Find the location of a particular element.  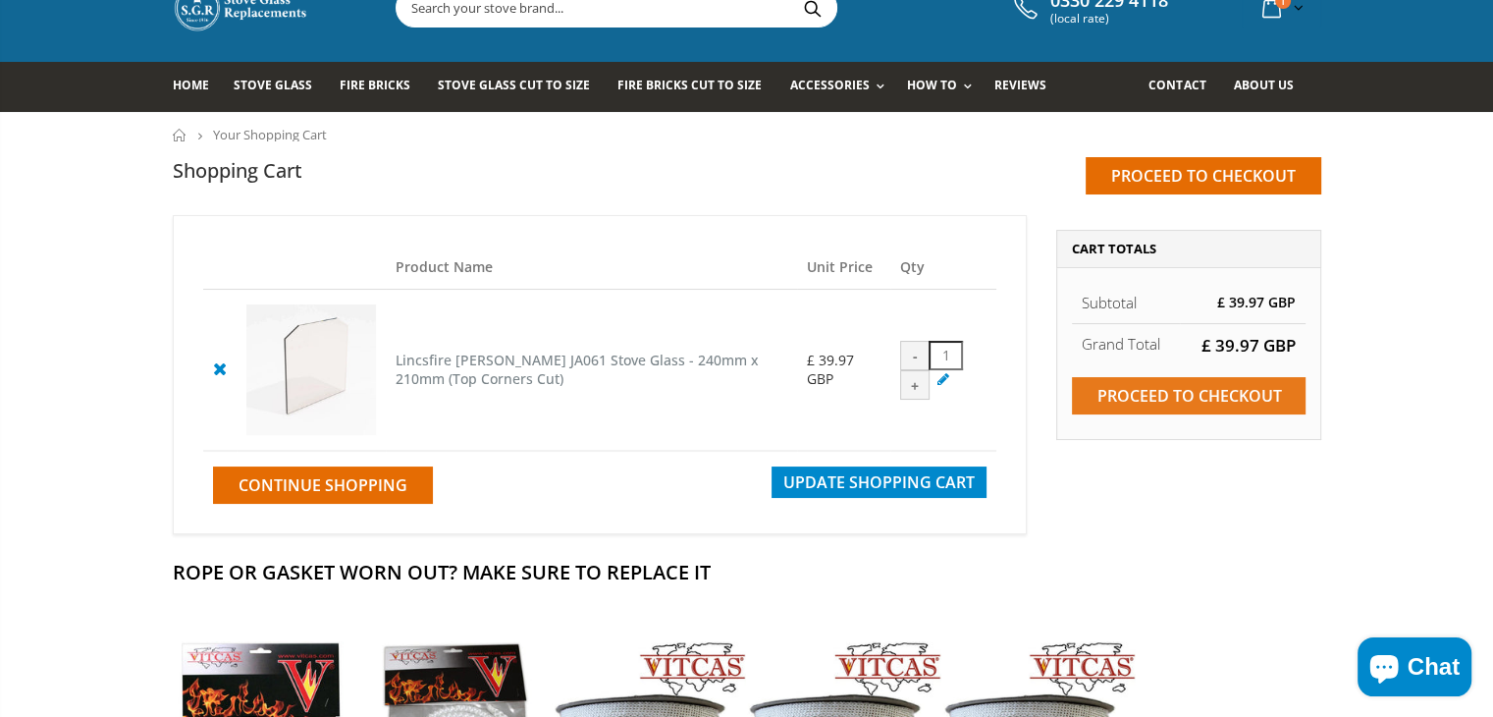

span: Reviews is located at coordinates (1020, 84).